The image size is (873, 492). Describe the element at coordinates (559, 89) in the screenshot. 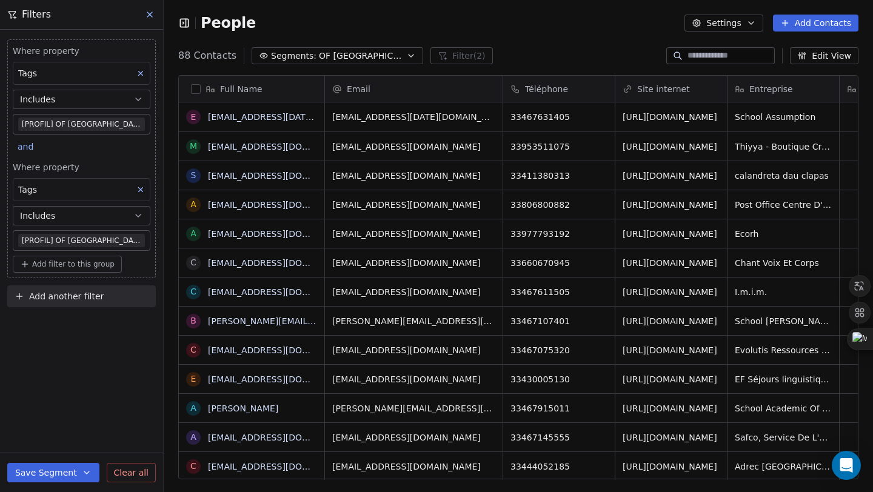

I see `div: Téléphone` at that location.